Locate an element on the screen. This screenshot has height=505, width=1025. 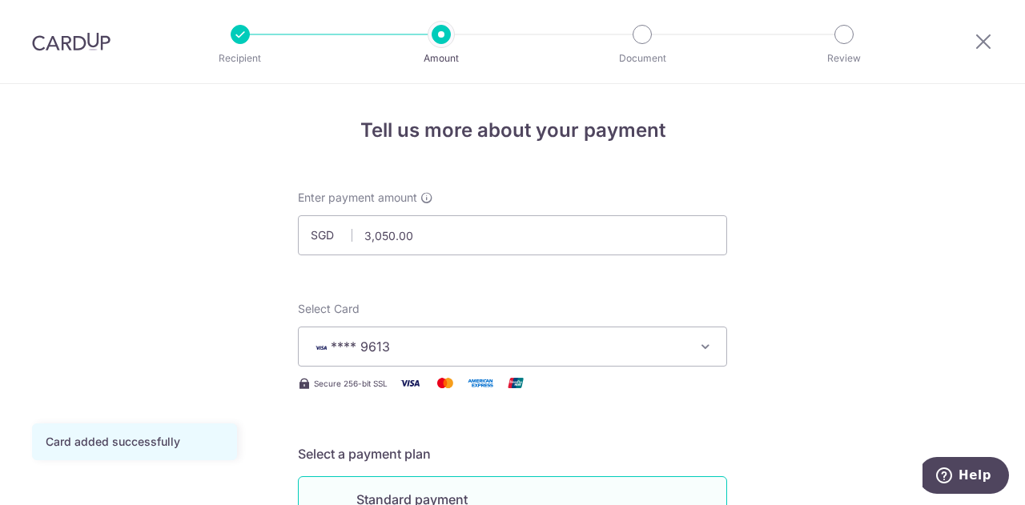
div: Card added successfully is located at coordinates (135, 442).